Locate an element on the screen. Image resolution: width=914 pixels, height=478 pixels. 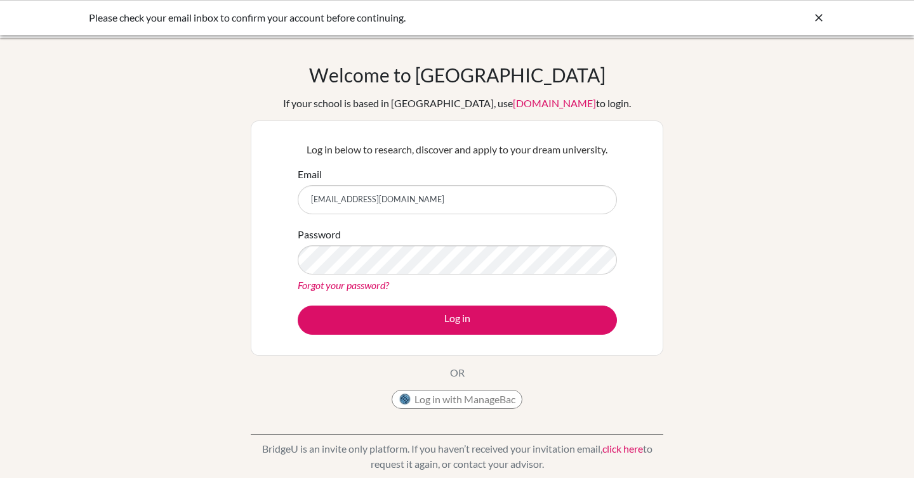
button: Log in with ManageBac is located at coordinates (457, 400).